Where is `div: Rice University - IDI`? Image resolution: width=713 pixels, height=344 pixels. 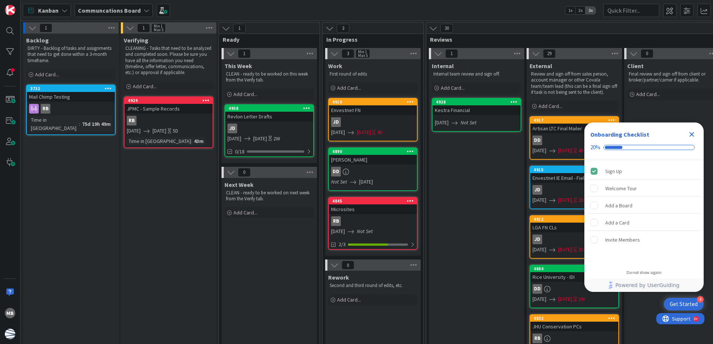 div: Rice University - IDI is located at coordinates (574, 277).